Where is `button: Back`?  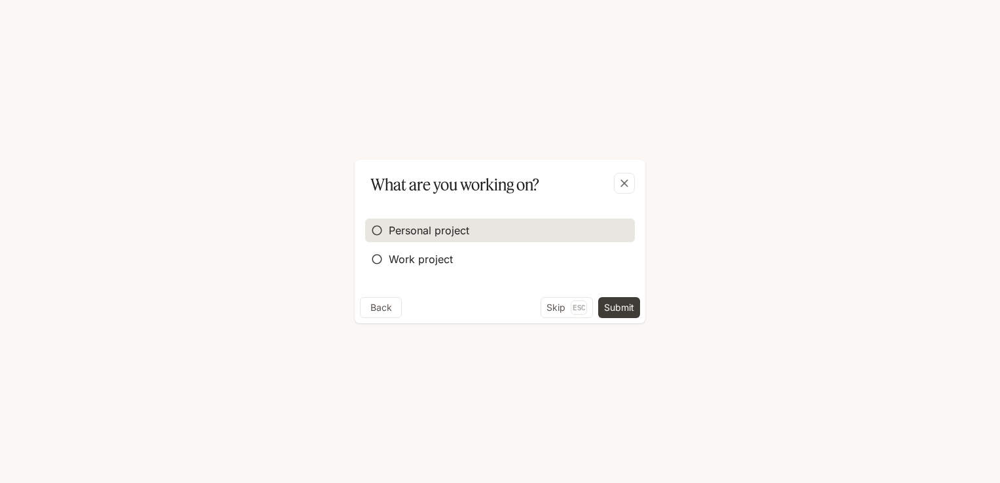
button: Back is located at coordinates (381, 308).